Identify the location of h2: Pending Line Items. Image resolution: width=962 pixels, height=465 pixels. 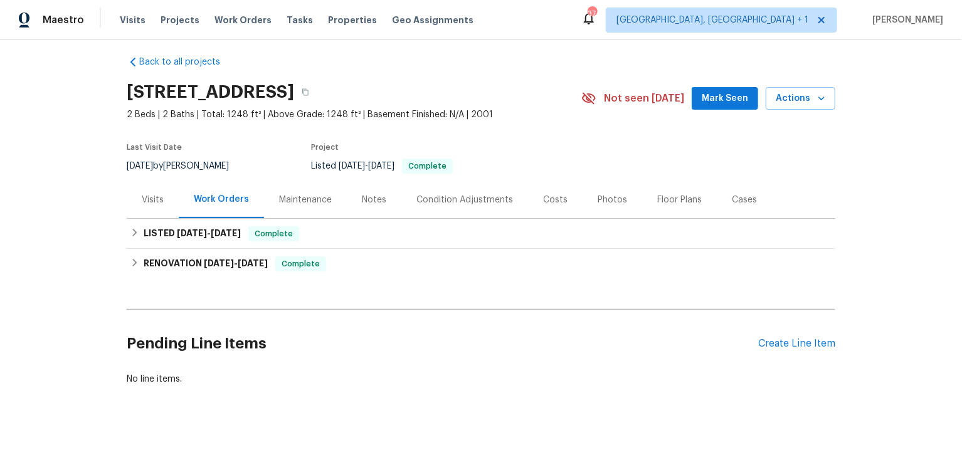
(442, 344).